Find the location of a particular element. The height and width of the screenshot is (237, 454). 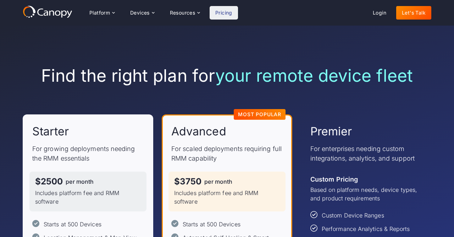

a: Let's Talk is located at coordinates (414, 13).